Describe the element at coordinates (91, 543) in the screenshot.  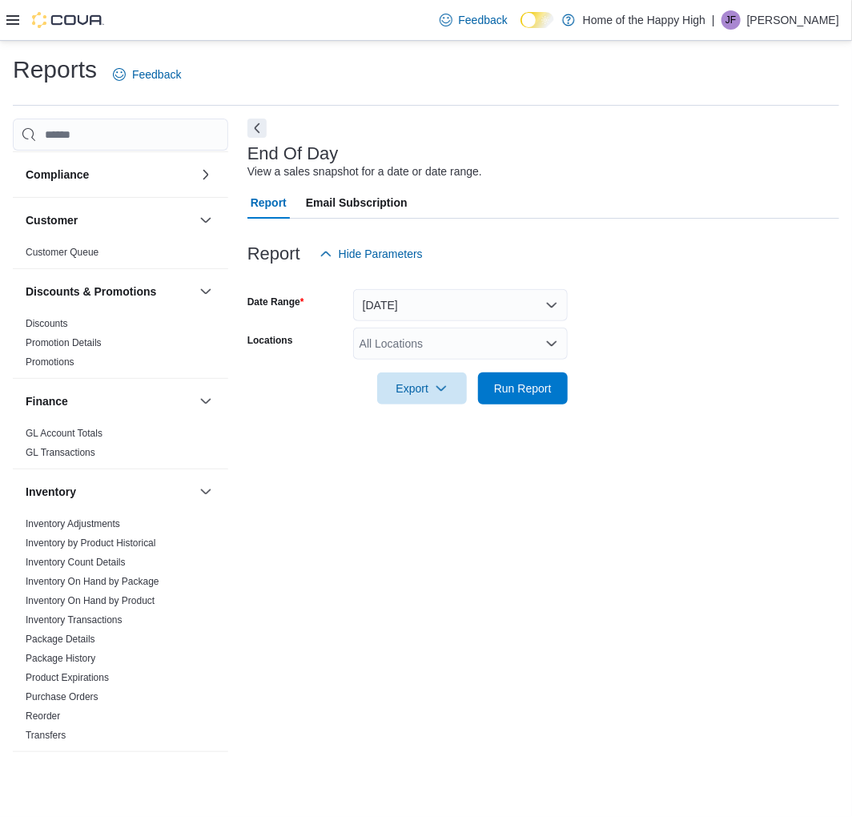
I see `span: Inventory by Product Historical` at that location.